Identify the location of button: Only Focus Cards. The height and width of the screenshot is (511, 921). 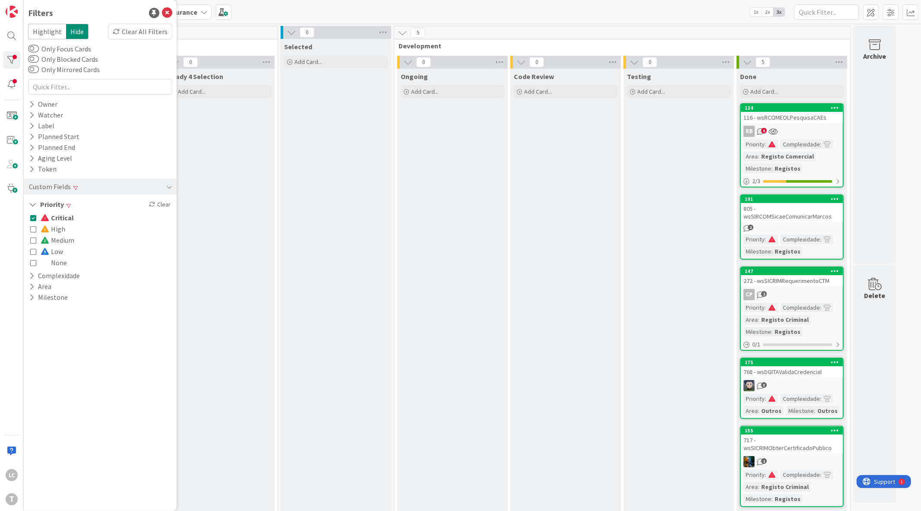
(33, 49).